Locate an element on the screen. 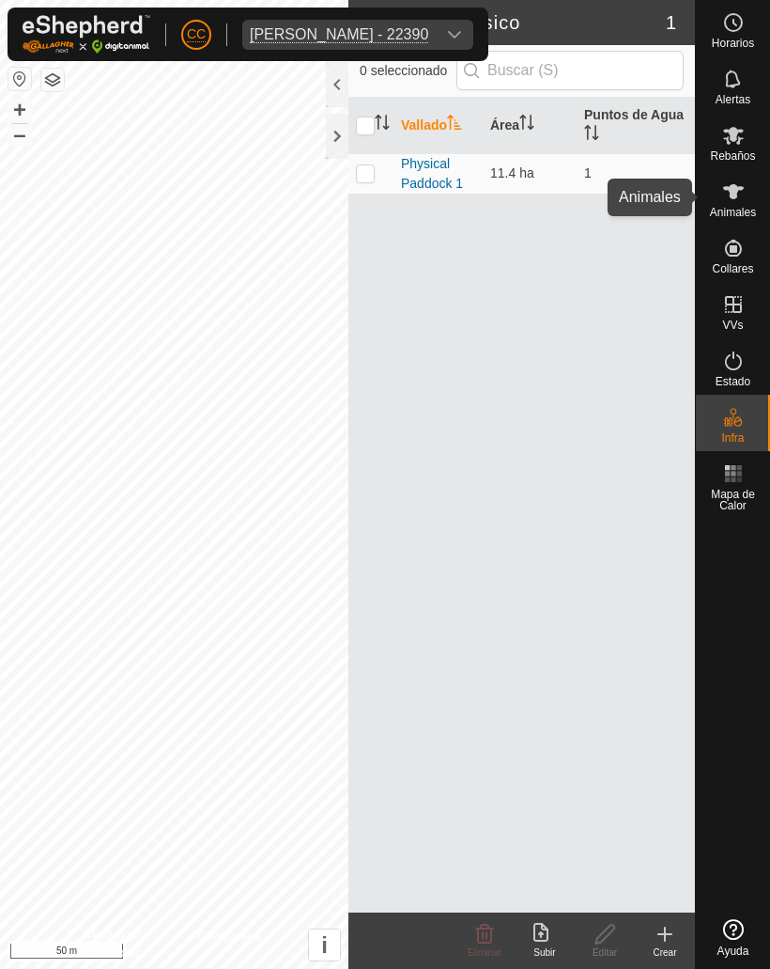 This screenshot has height=969, width=770. button: Restablecer Mapa is located at coordinates (20, 79).